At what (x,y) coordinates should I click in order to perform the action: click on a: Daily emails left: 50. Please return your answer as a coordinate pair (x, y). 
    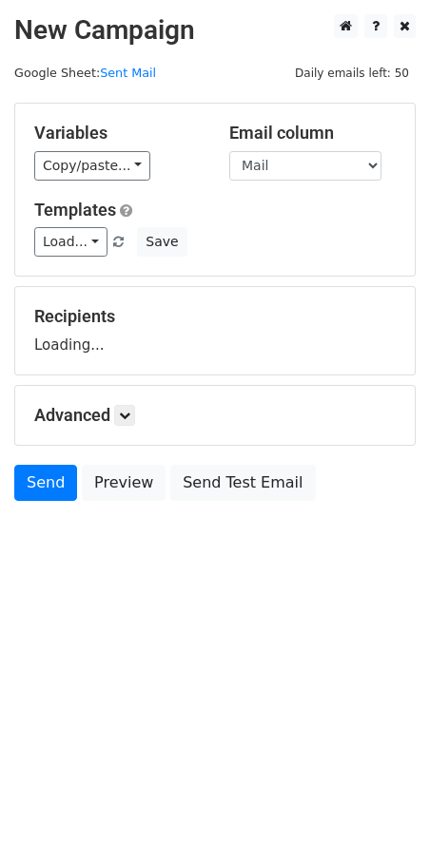
    Looking at the image, I should click on (352, 72).